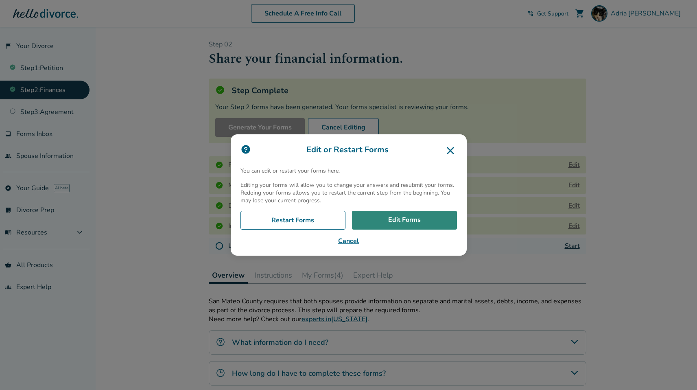 This screenshot has width=697, height=390. I want to click on p: Editing your forms will allow you to change your answers and resubmit your forms. Redoing your fo..., so click(349, 193).